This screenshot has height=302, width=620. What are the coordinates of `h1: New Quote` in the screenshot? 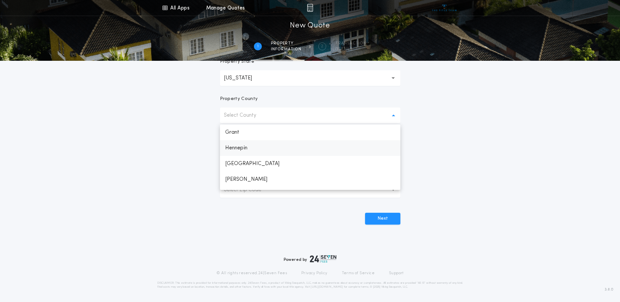 It's located at (310, 26).